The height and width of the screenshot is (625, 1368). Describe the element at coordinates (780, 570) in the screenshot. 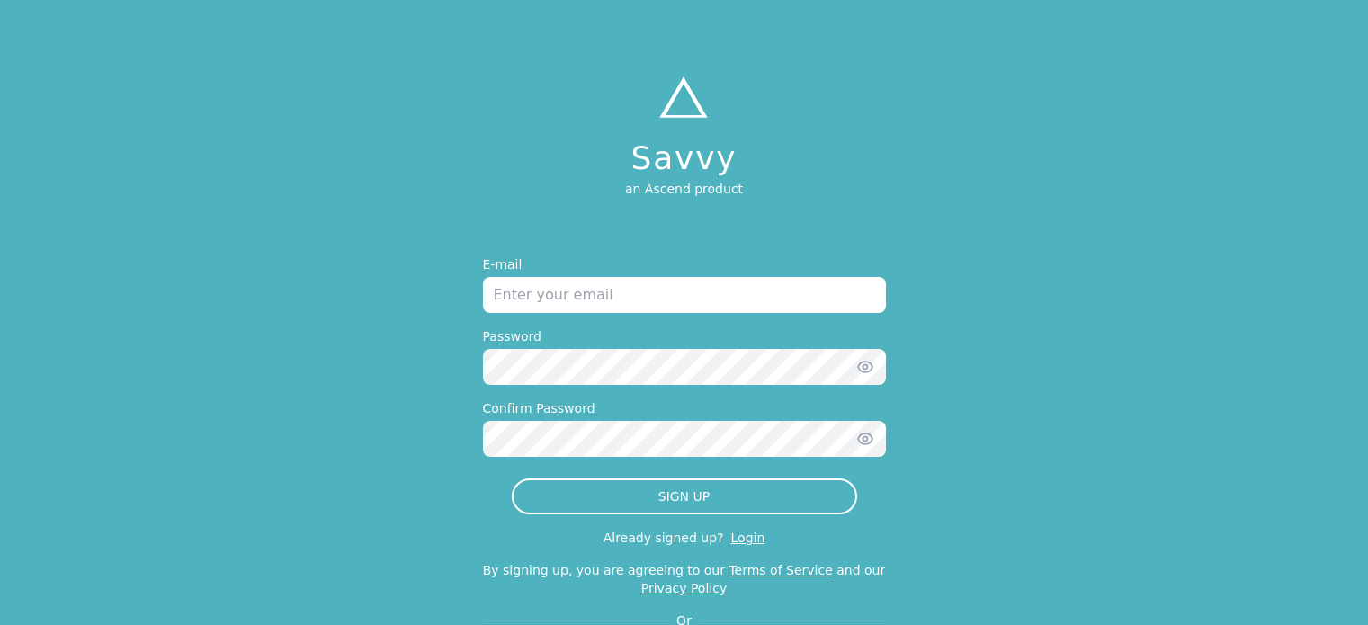

I see `a: Terms of Service` at that location.